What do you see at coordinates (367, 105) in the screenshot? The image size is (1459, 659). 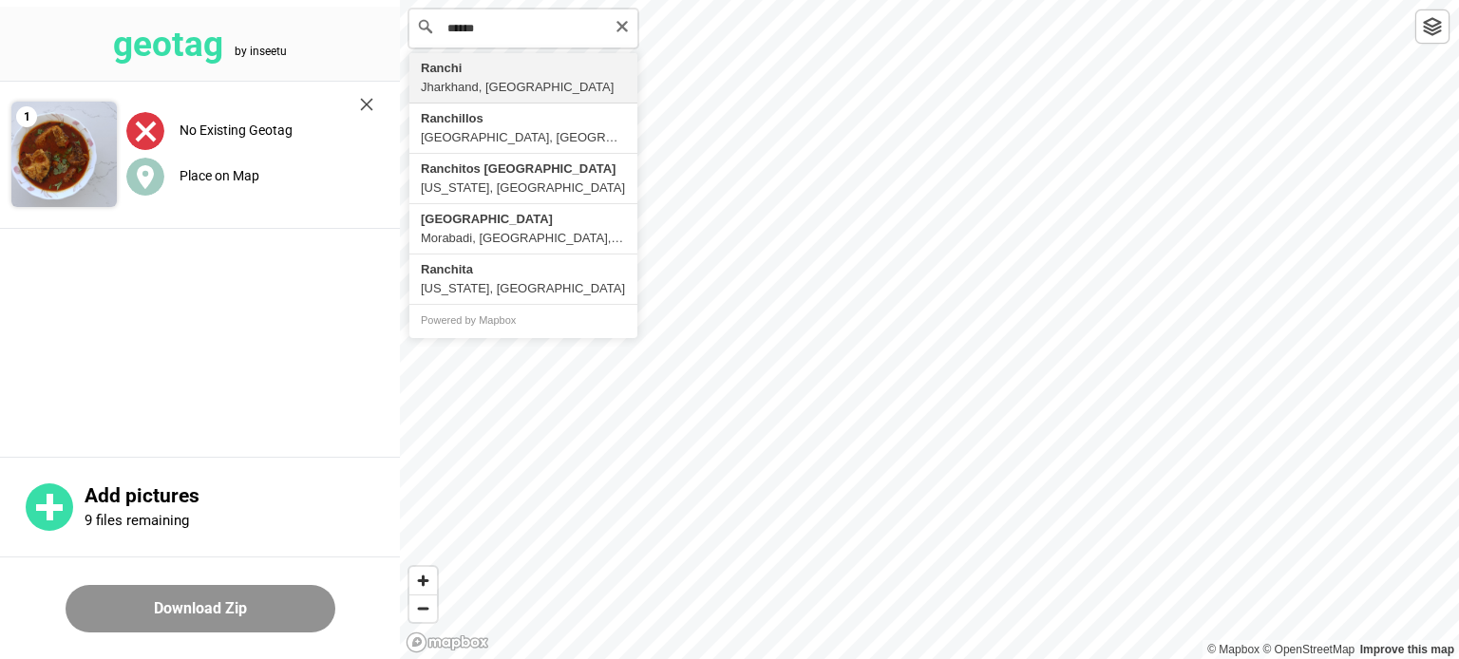 I see `img: cross` at bounding box center [367, 105].